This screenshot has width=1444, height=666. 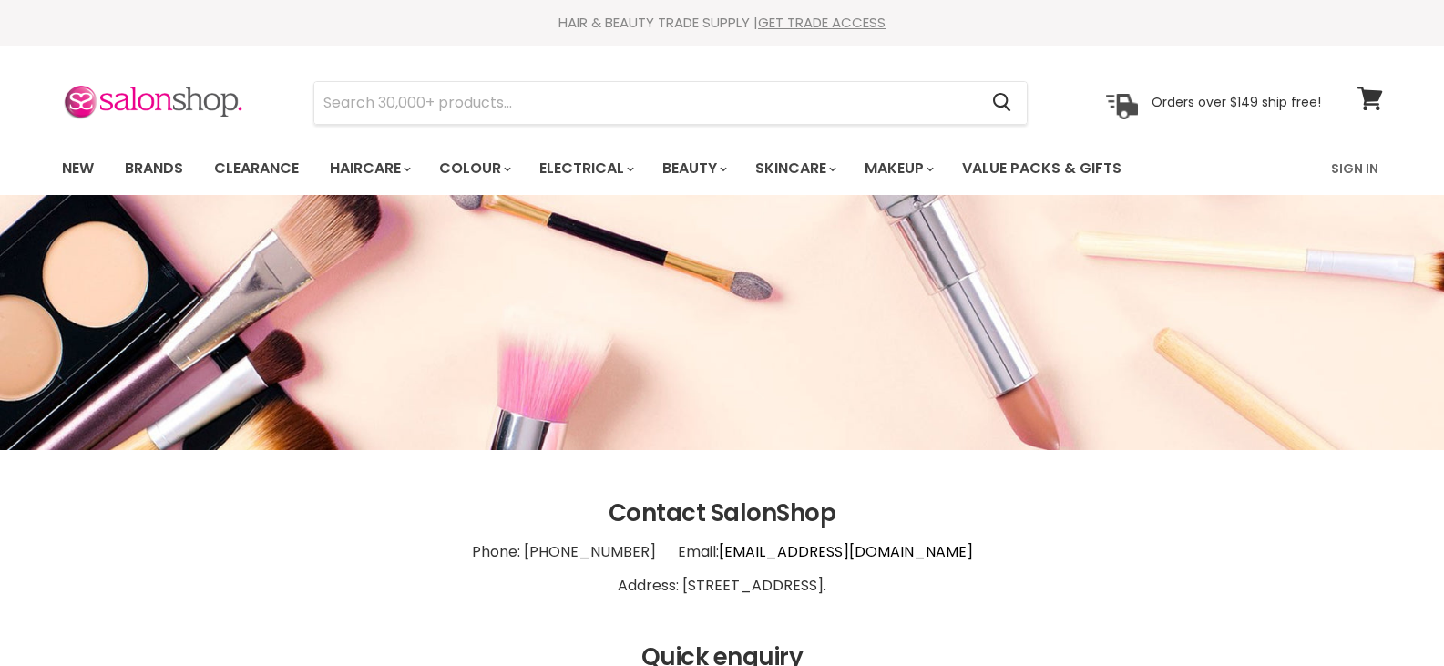 What do you see at coordinates (822, 22) in the screenshot?
I see `a: GET TRADE ACCESS` at bounding box center [822, 22].